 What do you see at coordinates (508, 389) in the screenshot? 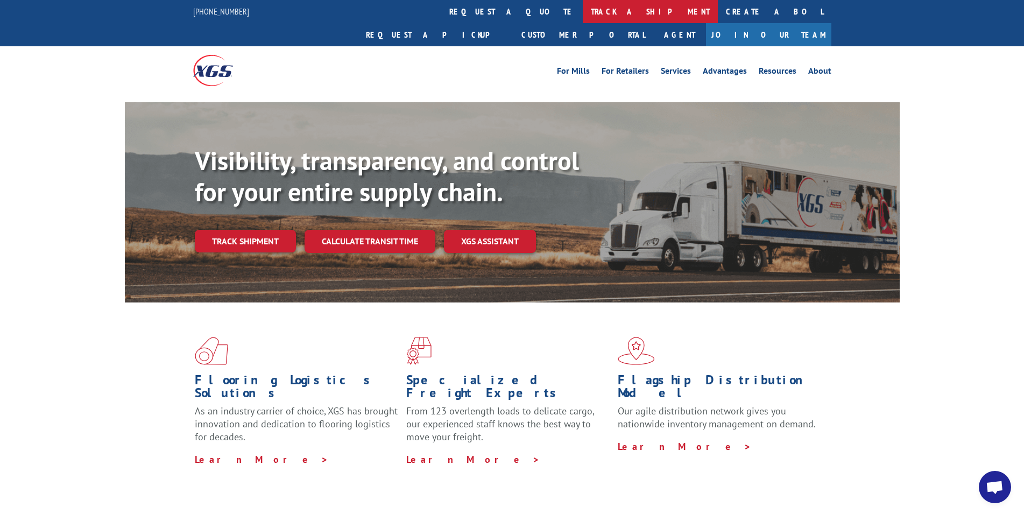
I see `h1: Specialized Freight Experts` at bounding box center [508, 389].